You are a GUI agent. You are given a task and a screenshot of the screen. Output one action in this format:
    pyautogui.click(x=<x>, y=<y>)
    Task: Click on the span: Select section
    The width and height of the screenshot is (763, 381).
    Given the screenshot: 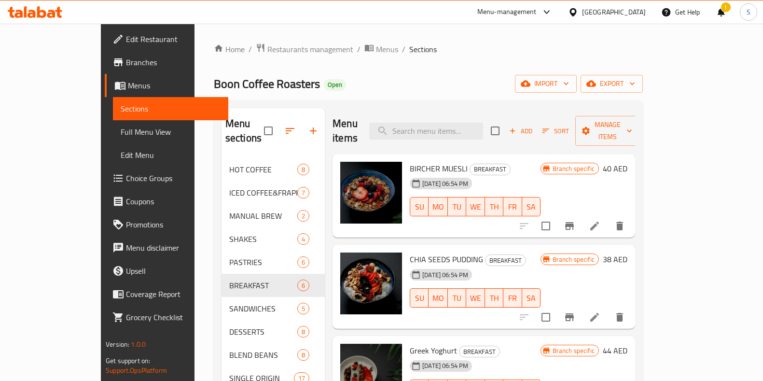 What is the action you would take?
    pyautogui.click(x=495, y=131)
    